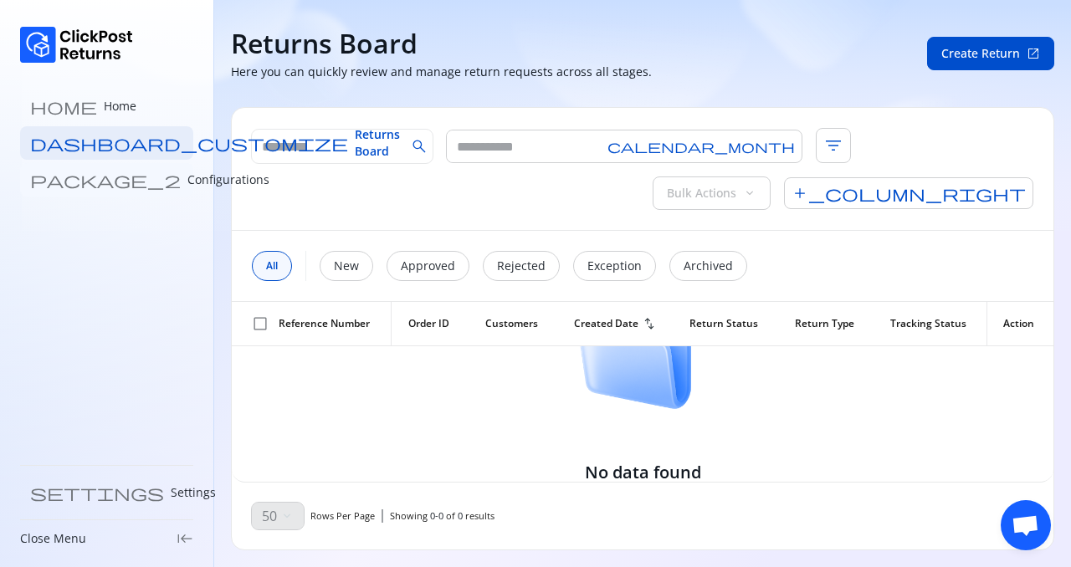  What do you see at coordinates (185, 539) in the screenshot?
I see `span: keyboard_tab_rtl` at bounding box center [185, 539].